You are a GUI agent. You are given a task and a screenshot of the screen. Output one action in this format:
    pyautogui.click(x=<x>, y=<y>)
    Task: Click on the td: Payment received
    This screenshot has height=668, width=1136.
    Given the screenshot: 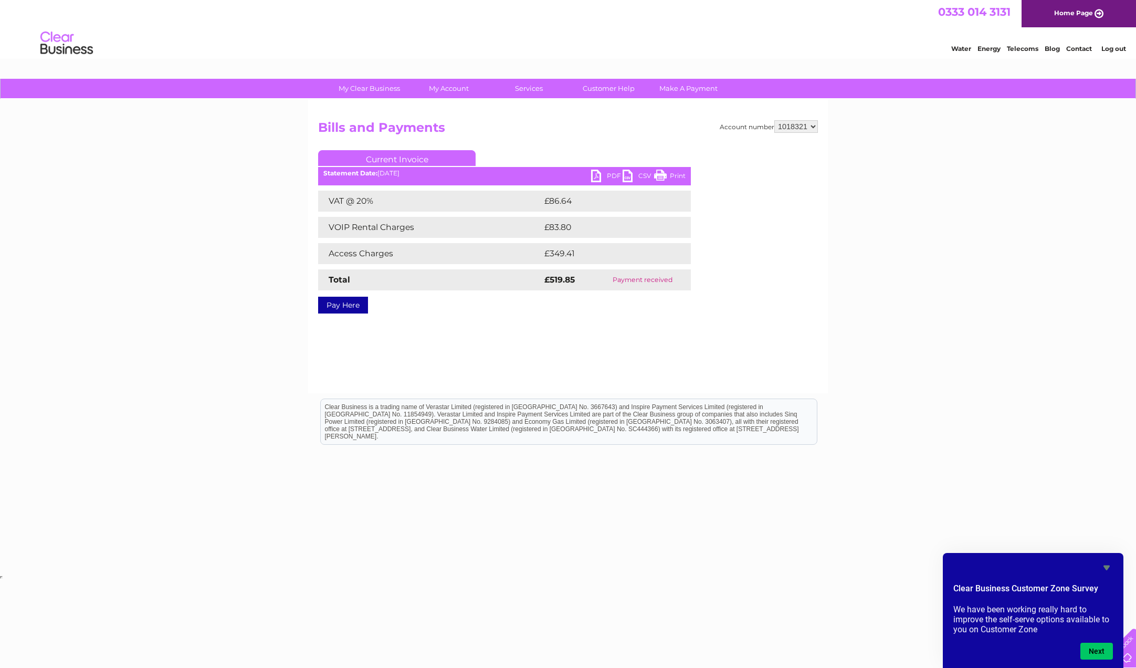 What is the action you would take?
    pyautogui.click(x=643, y=280)
    